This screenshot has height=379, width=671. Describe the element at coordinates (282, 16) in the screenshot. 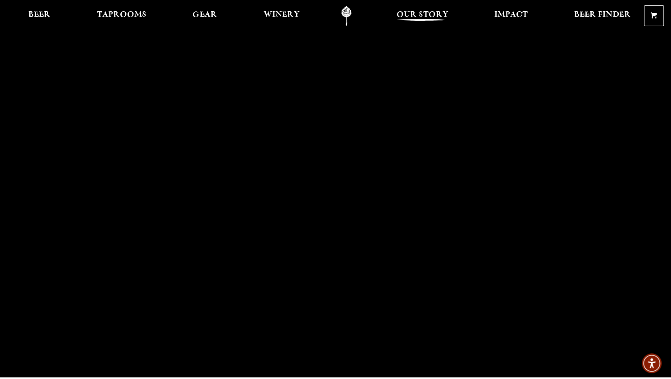

I see `a: Winery` at that location.